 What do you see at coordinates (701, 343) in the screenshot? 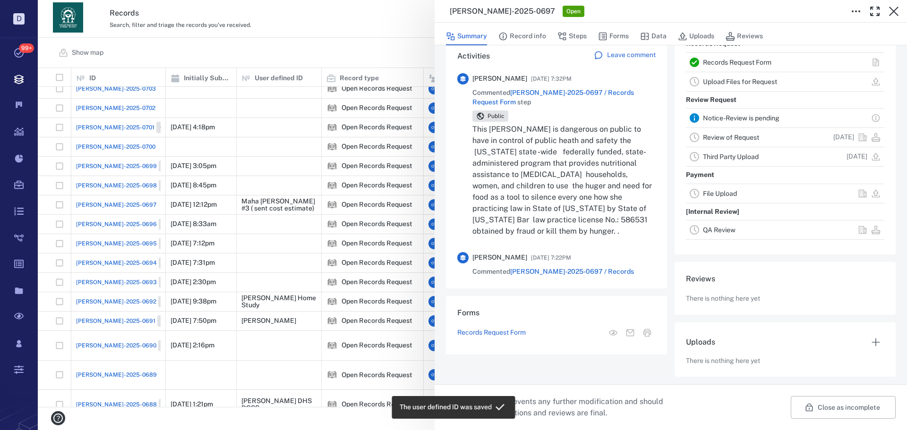
I see `h6: Uploads` at bounding box center [701, 343].